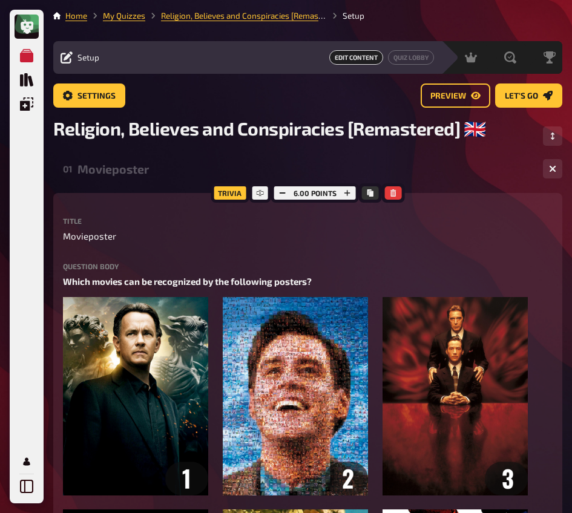 The height and width of the screenshot is (513, 572). I want to click on li: My Quizzes, so click(116, 16).